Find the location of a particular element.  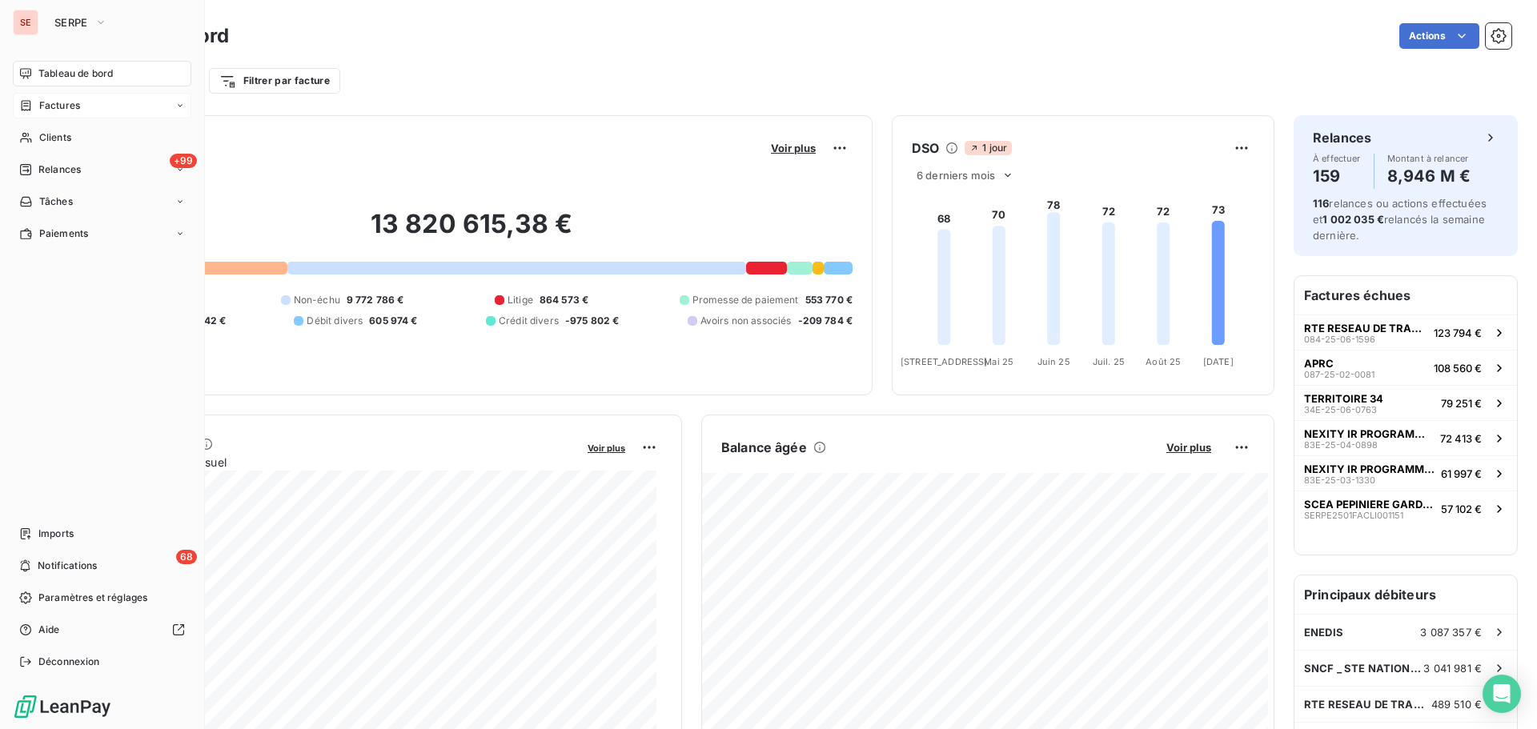

span: 61 997 € is located at coordinates (1461, 474).